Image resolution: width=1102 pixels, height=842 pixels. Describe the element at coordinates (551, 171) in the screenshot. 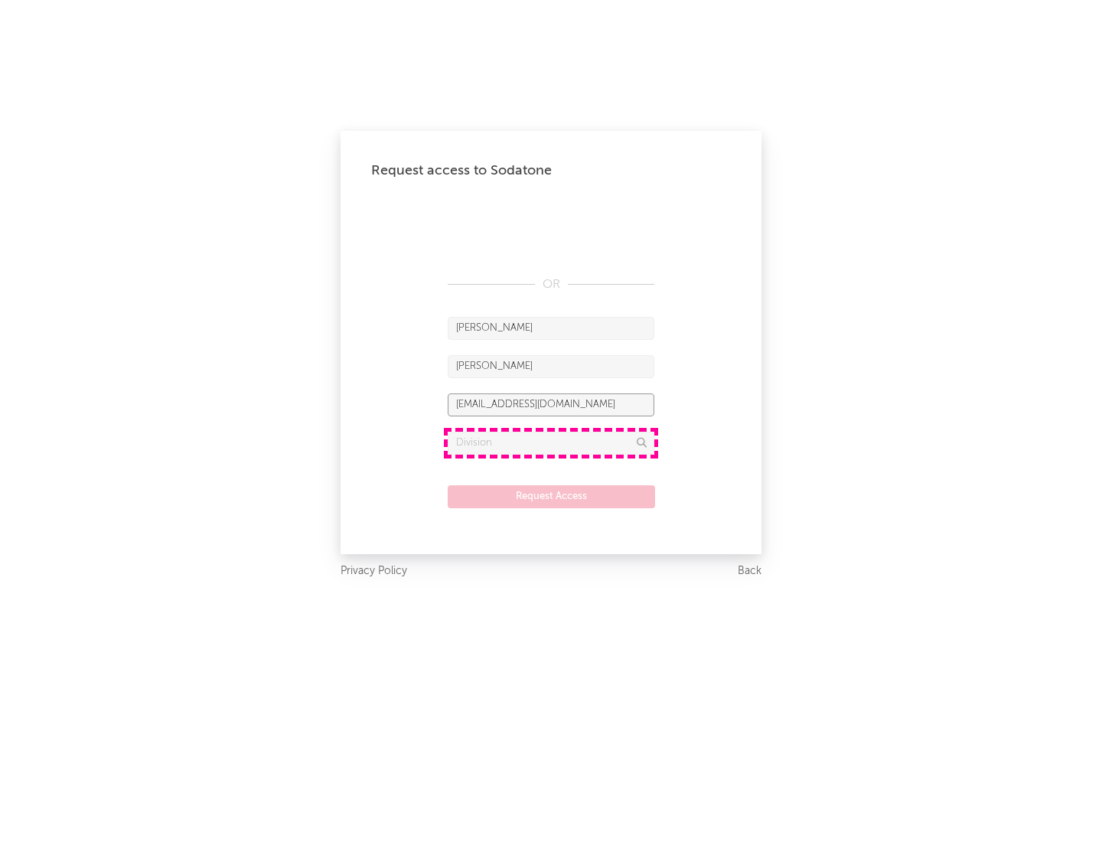

I see `div: Request access to Sodatone` at that location.